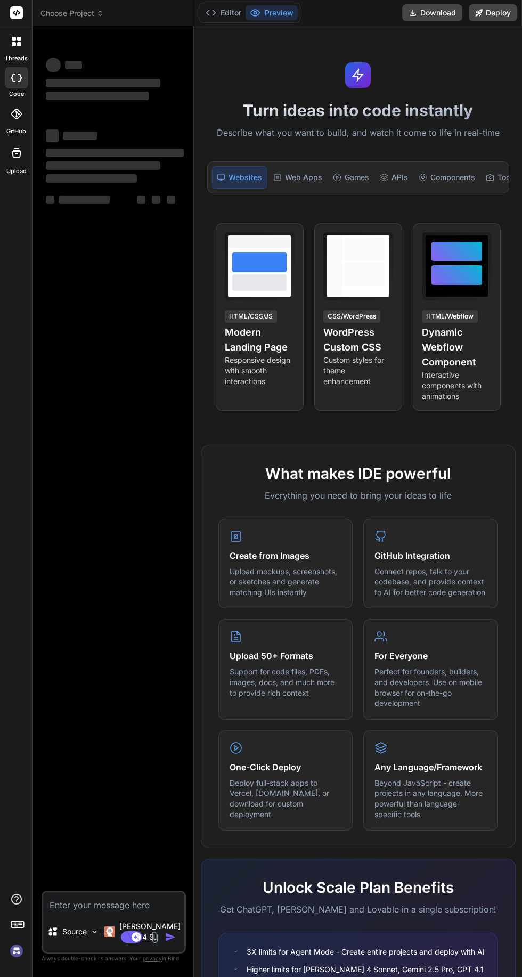 The width and height of the screenshot is (522, 977). Describe the element at coordinates (16, 131) in the screenshot. I see `label: GitHub` at that location.